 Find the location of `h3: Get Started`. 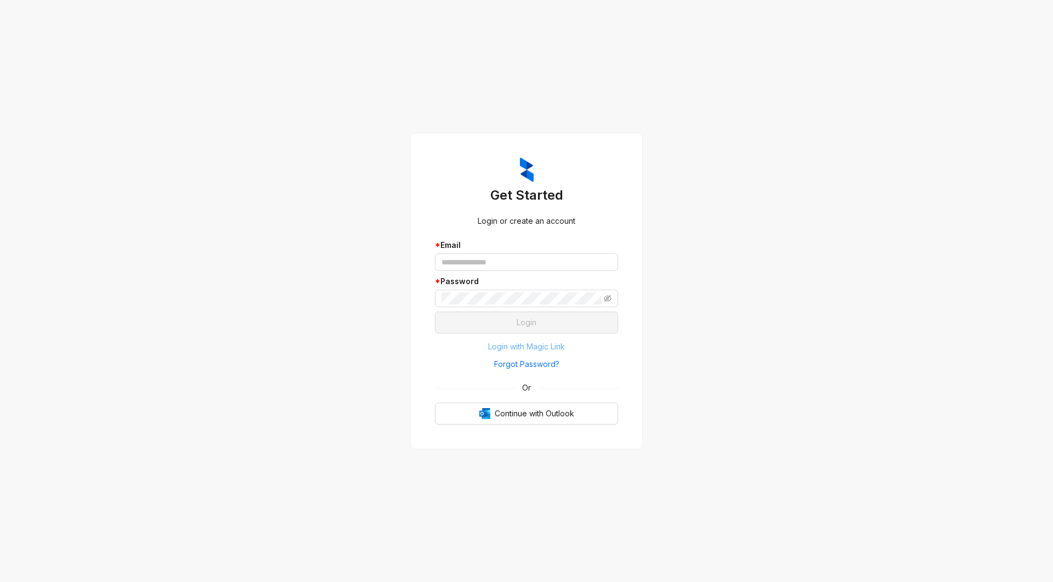

h3: Get Started is located at coordinates (527, 195).